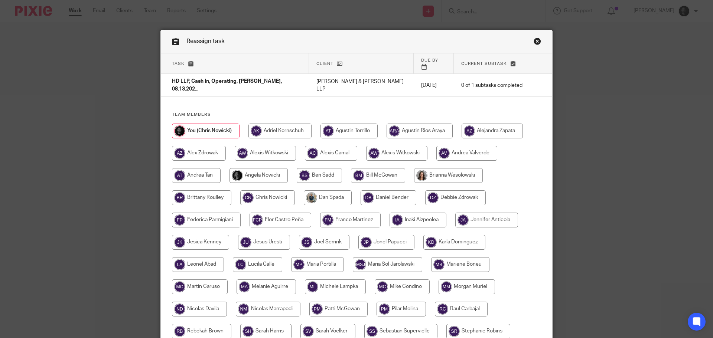  Describe the element at coordinates (537, 42) in the screenshot. I see `a: Close this dialog window` at that location.